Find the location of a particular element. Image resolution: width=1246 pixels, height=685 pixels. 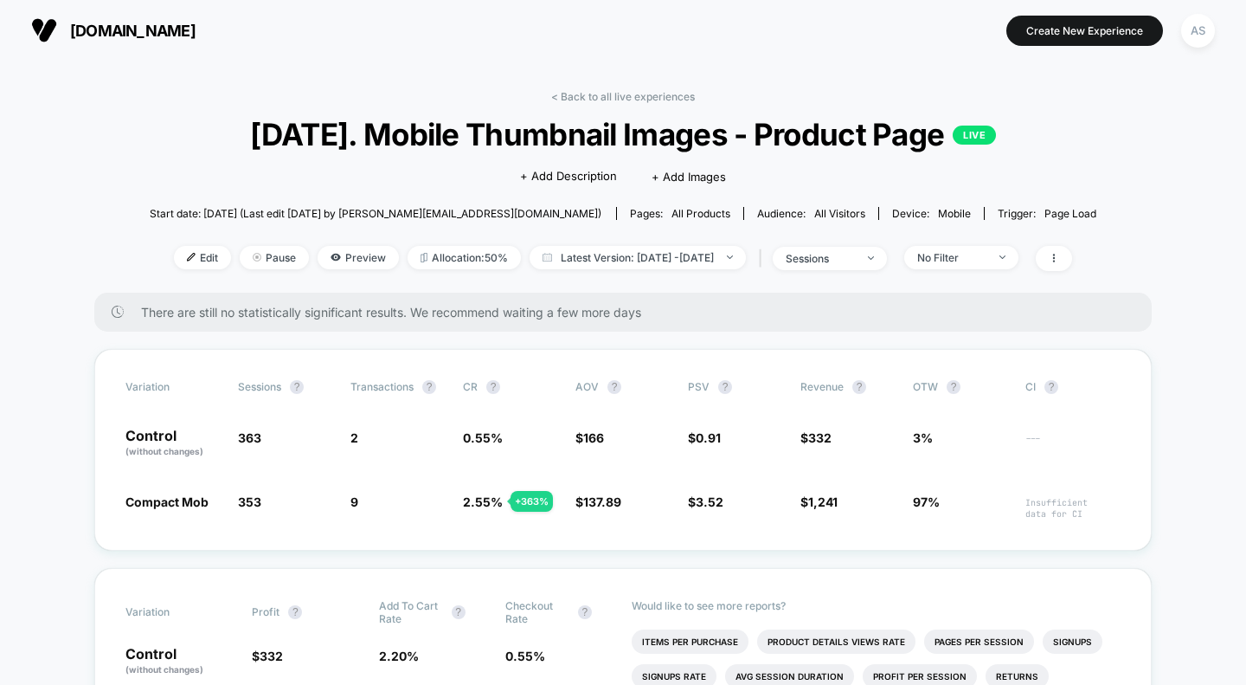

p: Would like to see more reports? is located at coordinates (876, 605).